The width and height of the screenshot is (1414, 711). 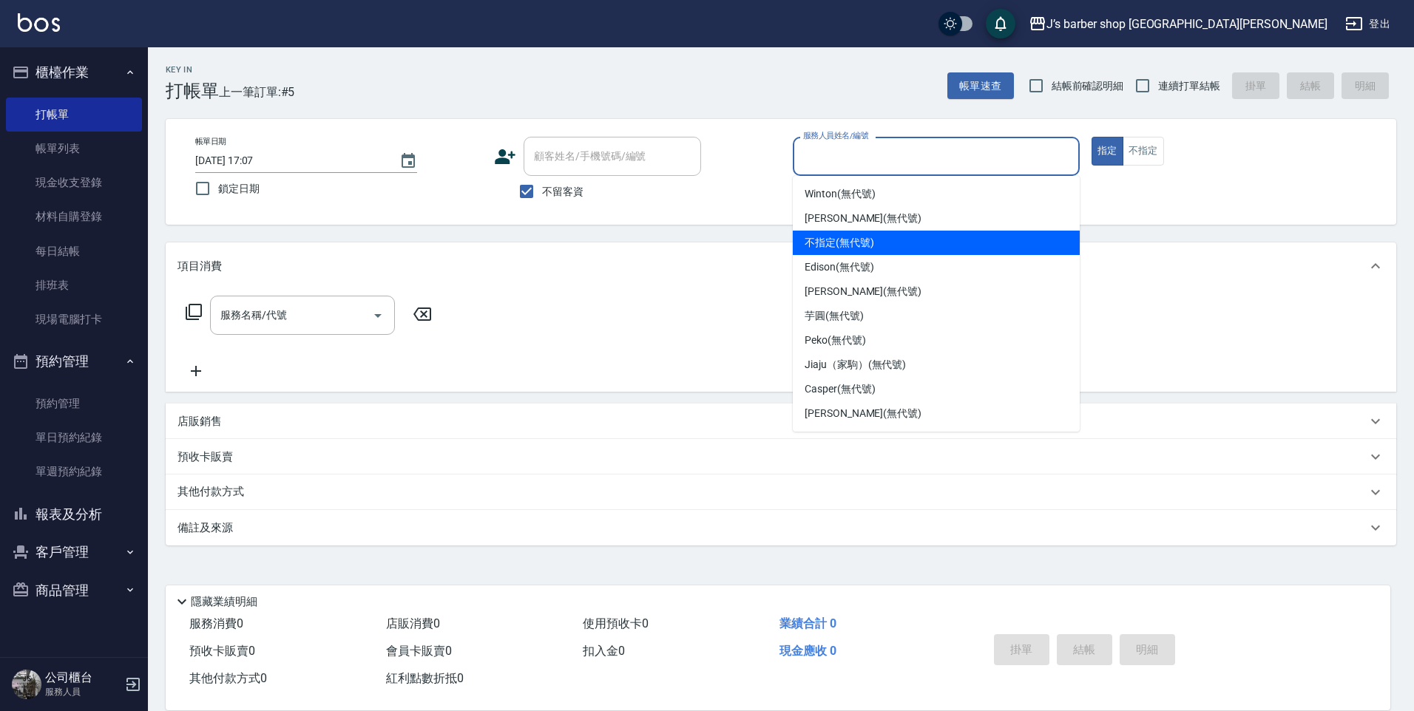 What do you see at coordinates (211, 141) in the screenshot?
I see `label: 帳單日期` at bounding box center [211, 141].